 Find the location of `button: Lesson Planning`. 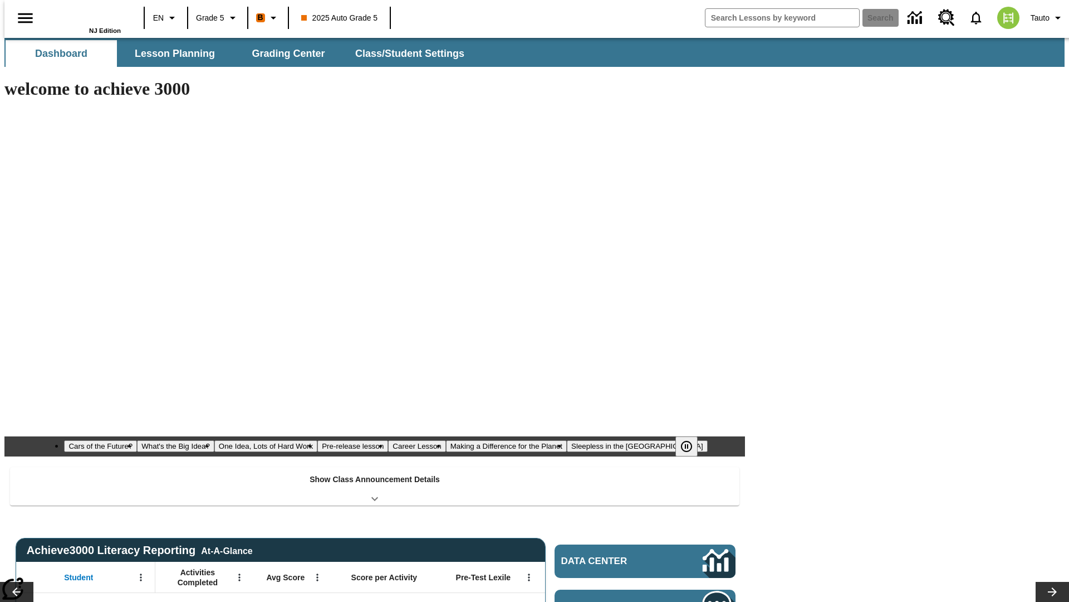

button: Lesson Planning is located at coordinates (175, 53).